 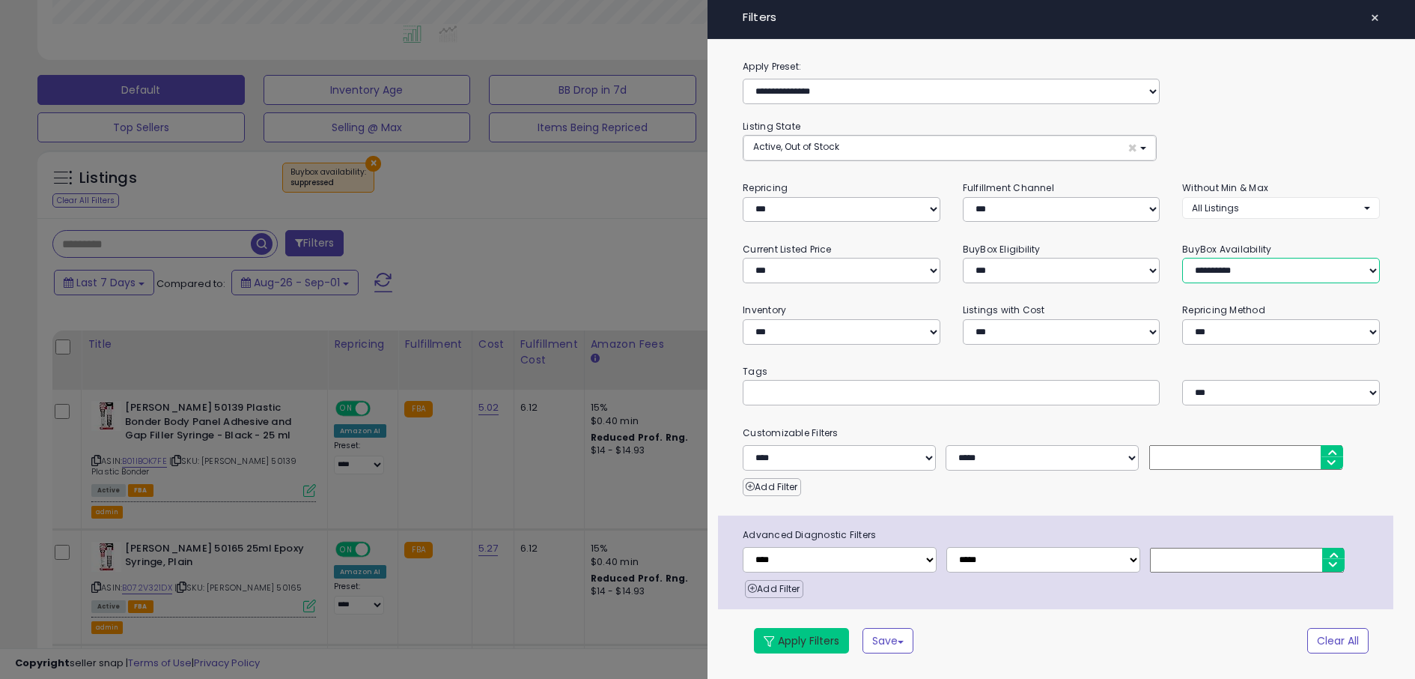 What do you see at coordinates (1009, 187) in the screenshot?
I see `small: Fulfillment Channel` at bounding box center [1009, 187].